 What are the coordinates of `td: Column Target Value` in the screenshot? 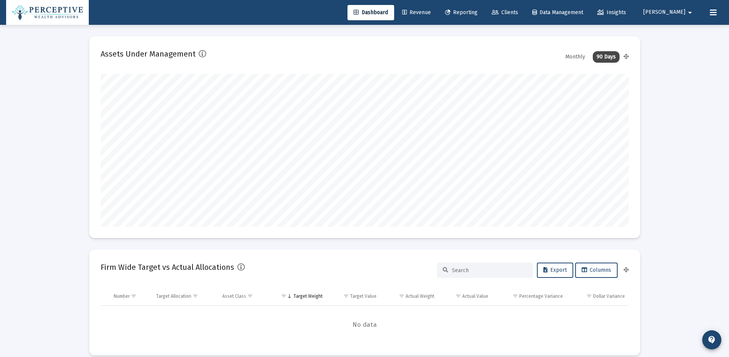 It's located at (353, 297).